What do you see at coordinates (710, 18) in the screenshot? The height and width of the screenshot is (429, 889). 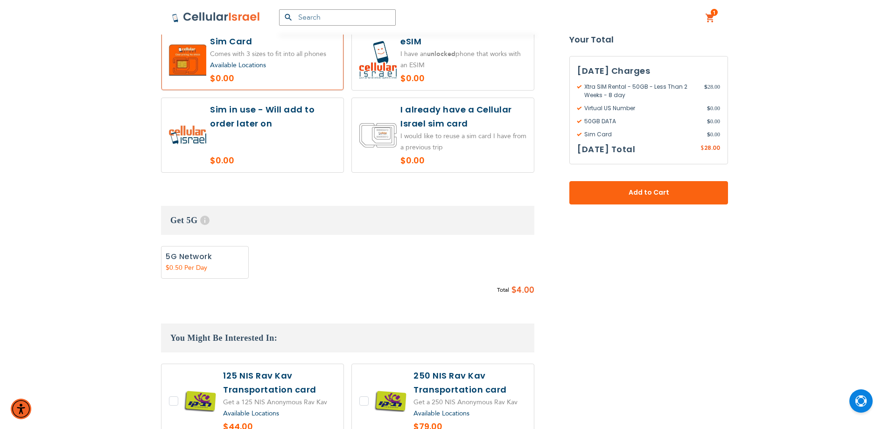 I see `a: 1` at bounding box center [710, 18].